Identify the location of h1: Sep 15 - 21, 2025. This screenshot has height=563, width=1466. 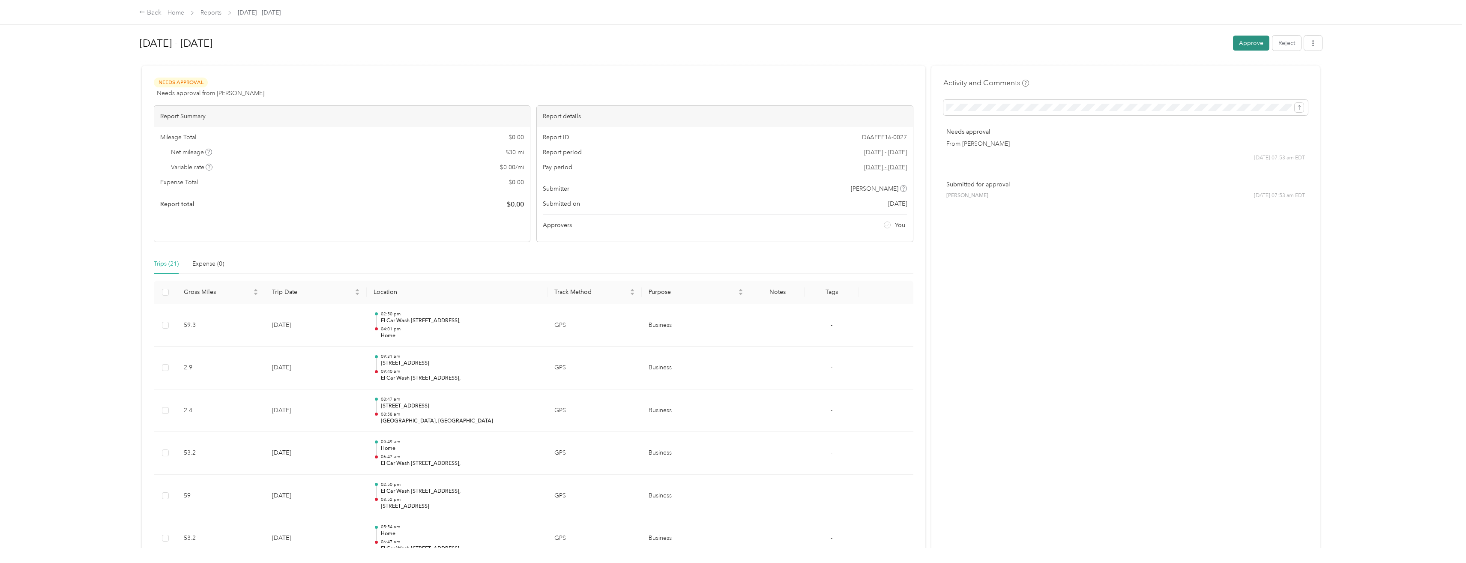
(683, 43).